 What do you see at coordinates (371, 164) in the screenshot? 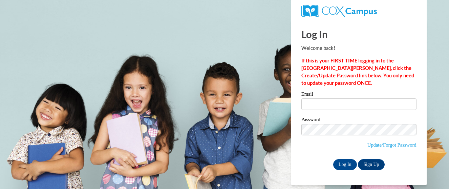
I see `a: Sign Up` at bounding box center [371, 164].